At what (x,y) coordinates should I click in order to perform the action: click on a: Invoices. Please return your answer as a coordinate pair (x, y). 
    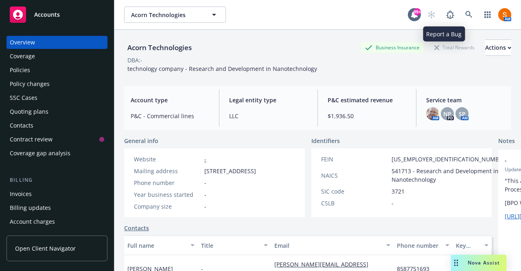
    Looking at the image, I should click on (57, 194).